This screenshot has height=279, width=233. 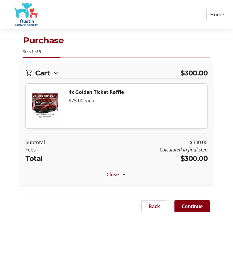 What do you see at coordinates (192, 206) in the screenshot?
I see `button: Continue` at bounding box center [192, 206].